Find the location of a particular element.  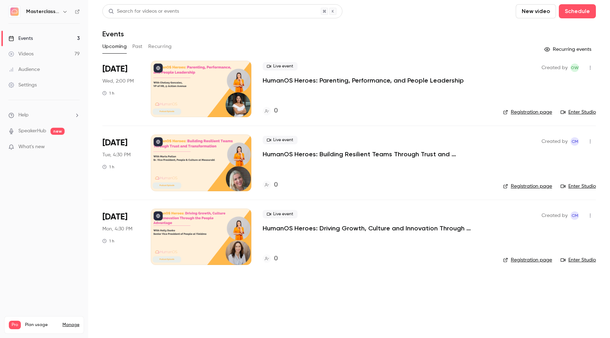

img: Masterclass Channel is located at coordinates (14, 12).